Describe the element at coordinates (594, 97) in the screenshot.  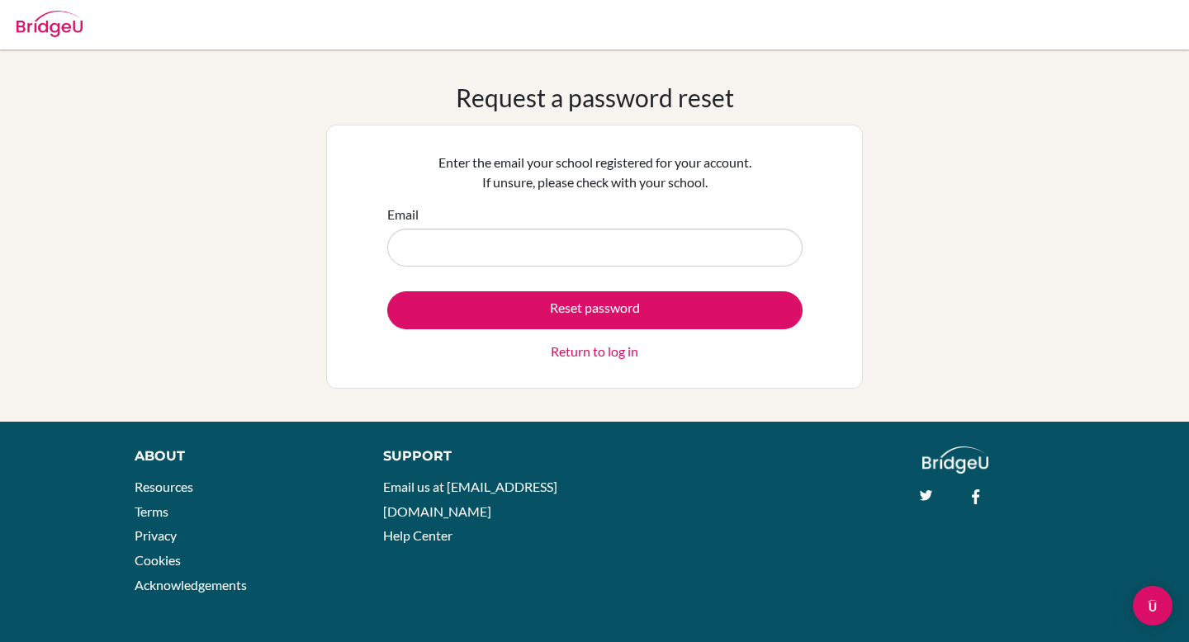
I see `h1: Request a password reset` at that location.